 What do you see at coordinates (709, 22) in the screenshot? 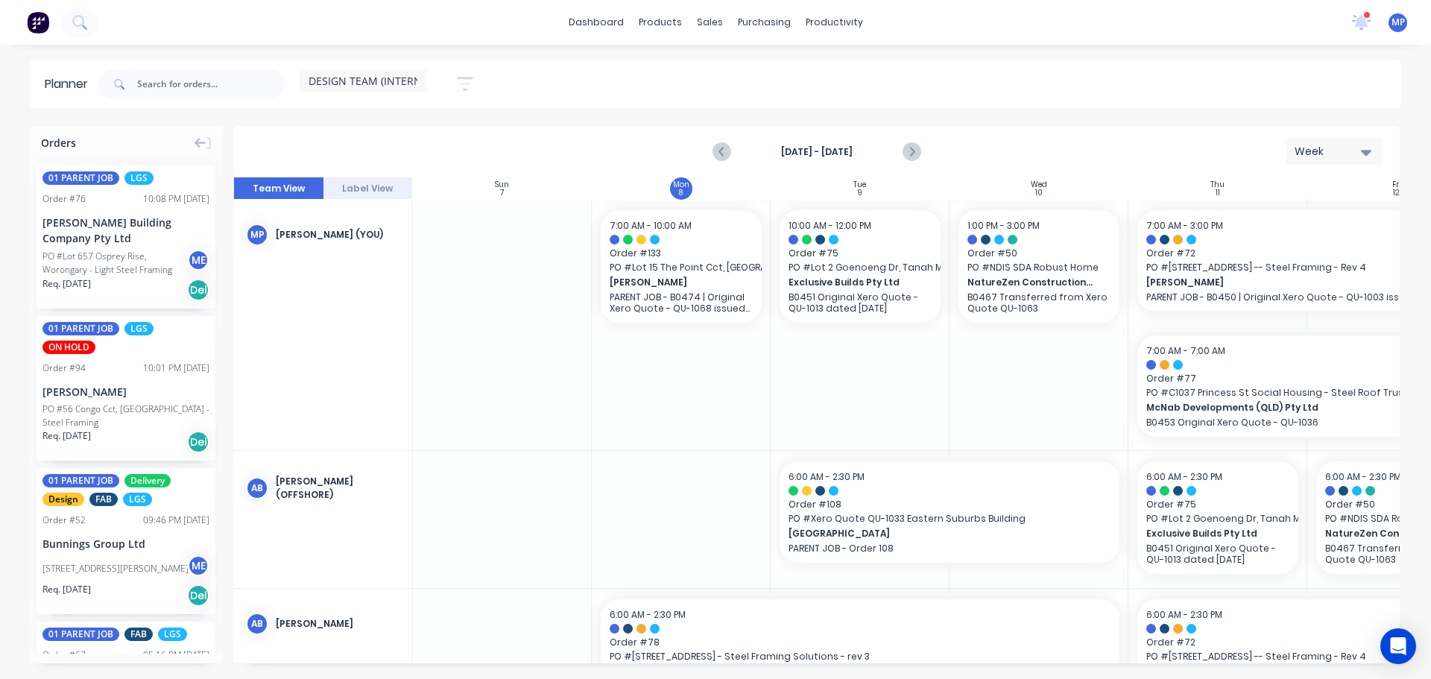
I see `div: sales` at bounding box center [709, 22].